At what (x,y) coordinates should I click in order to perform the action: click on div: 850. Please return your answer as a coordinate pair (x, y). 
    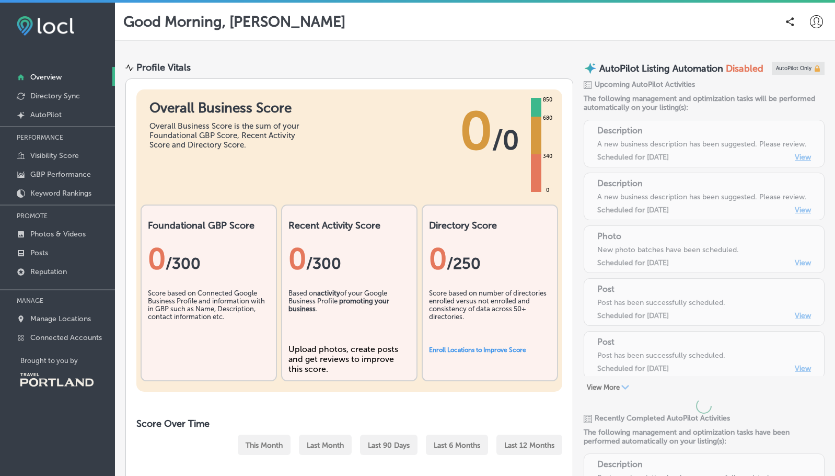
    Looking at the image, I should click on (548, 100).